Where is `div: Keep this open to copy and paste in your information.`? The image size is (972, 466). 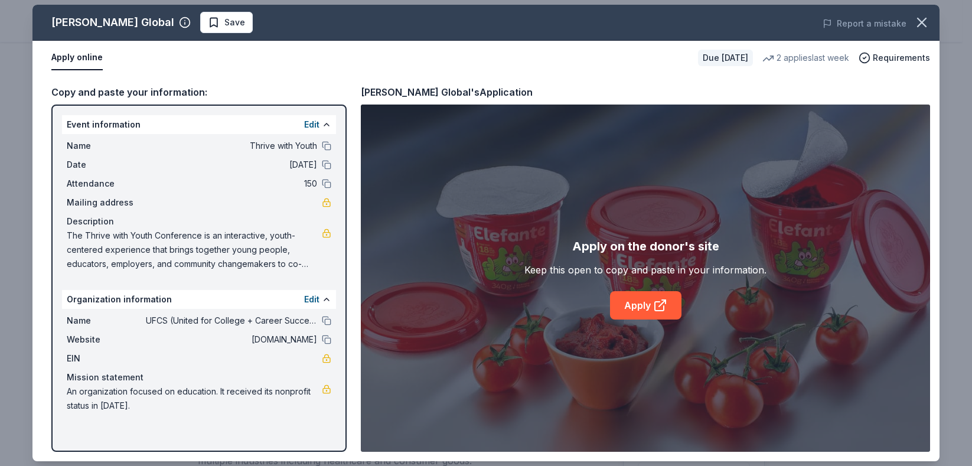 div: Keep this open to copy and paste in your information. is located at coordinates (646, 270).